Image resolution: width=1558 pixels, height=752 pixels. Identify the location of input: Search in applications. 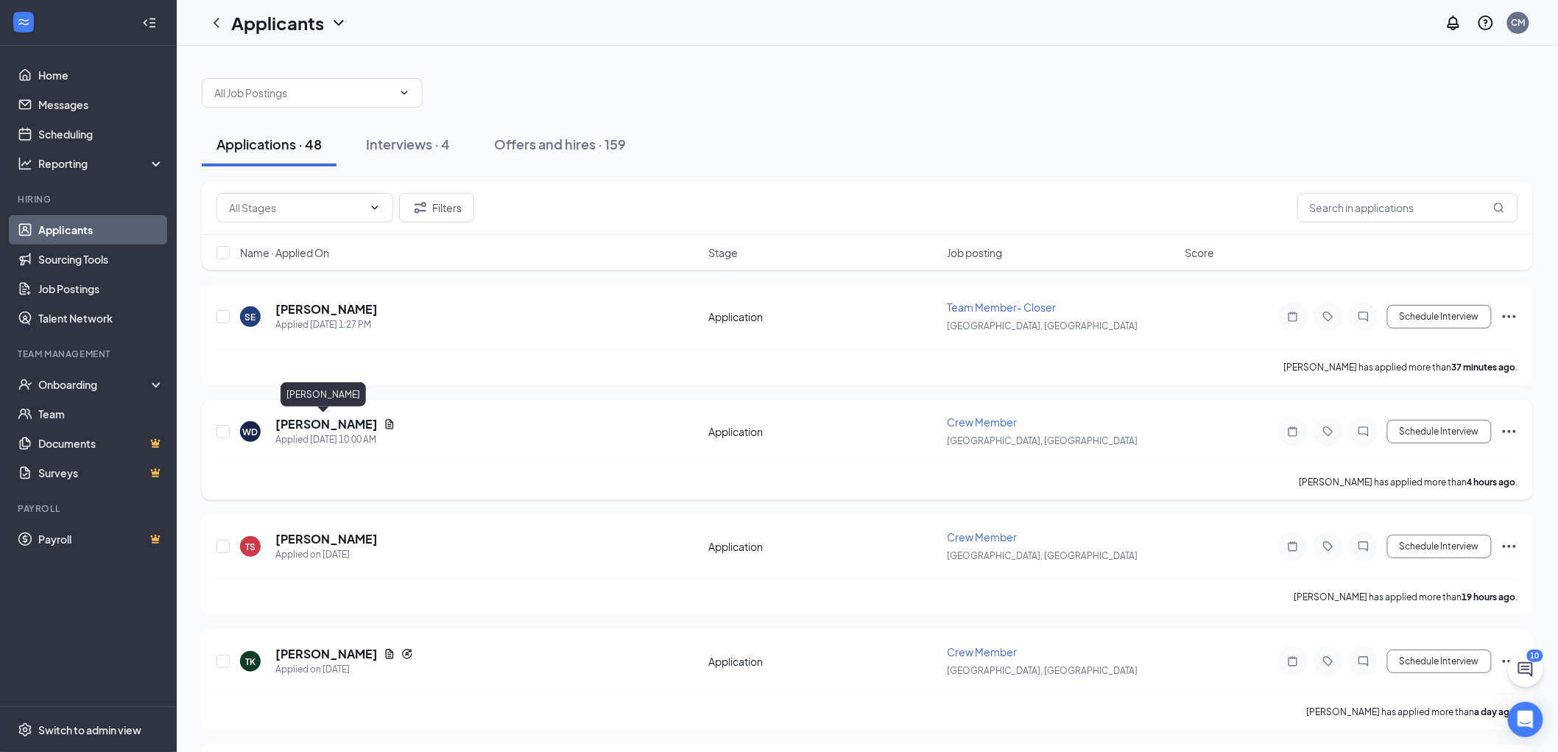
(1408, 208).